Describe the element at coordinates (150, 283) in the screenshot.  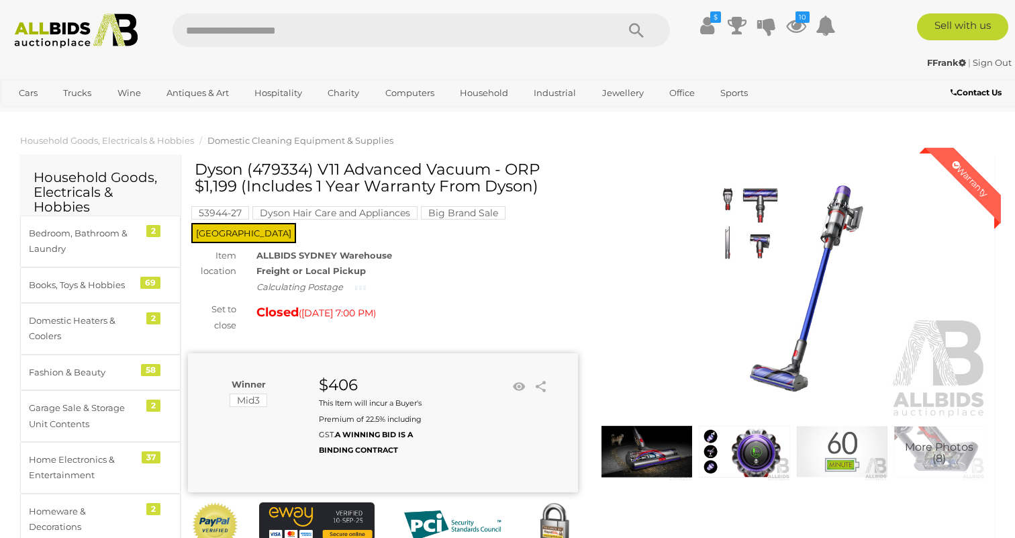
I see `div: 69` at that location.